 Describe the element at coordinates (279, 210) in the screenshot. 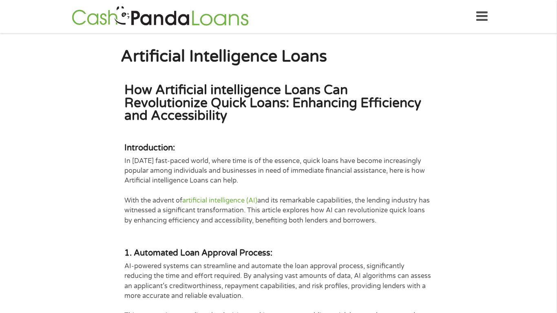

I see `p: With the advent of and its remarkable capabilities, the lending industry has witnessed a signific...` at that location.